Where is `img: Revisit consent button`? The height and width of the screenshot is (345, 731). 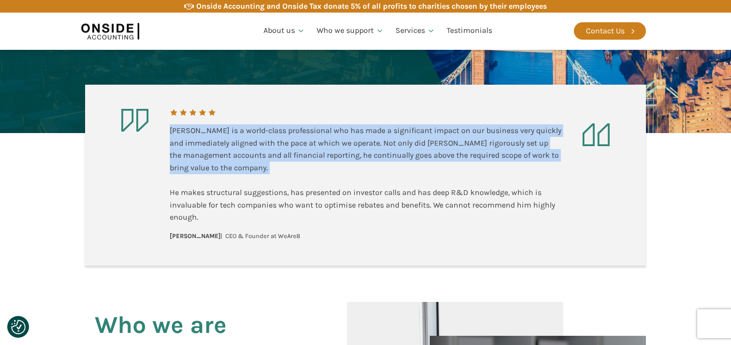 img: Revisit consent button is located at coordinates (18, 327).